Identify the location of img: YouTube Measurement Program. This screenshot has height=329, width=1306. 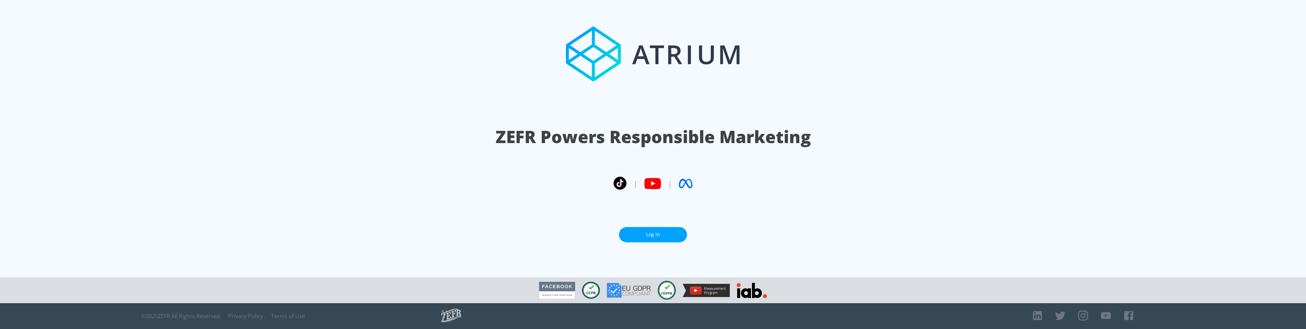
(706, 291).